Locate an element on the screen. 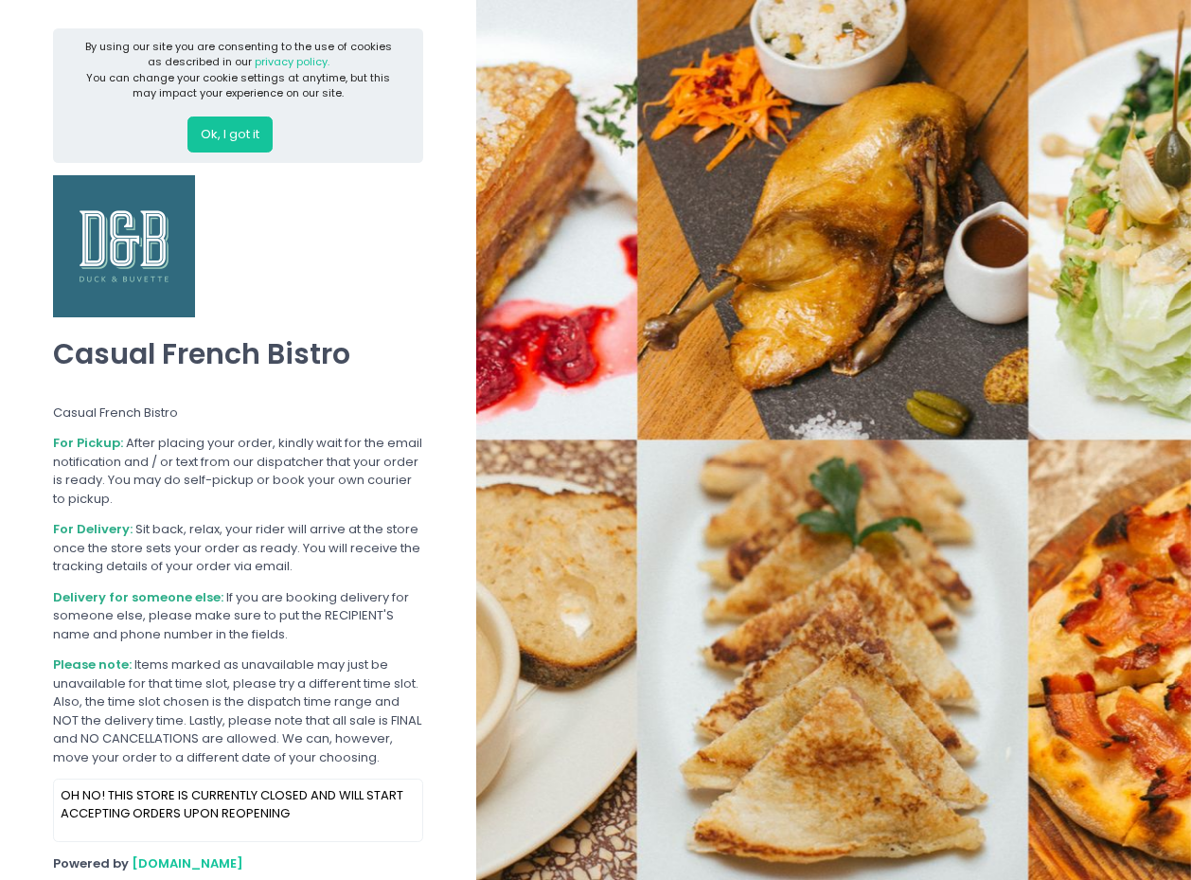  b: For Pickup: is located at coordinates (88, 442).